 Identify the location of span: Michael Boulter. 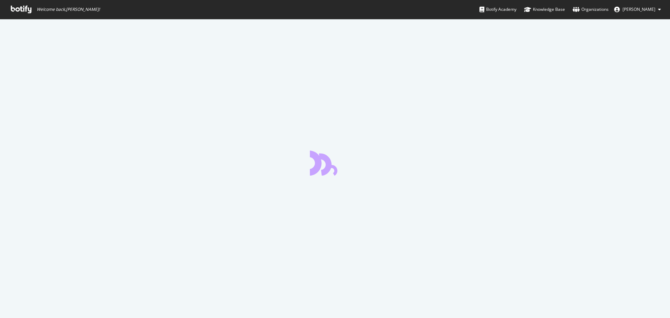
(639, 9).